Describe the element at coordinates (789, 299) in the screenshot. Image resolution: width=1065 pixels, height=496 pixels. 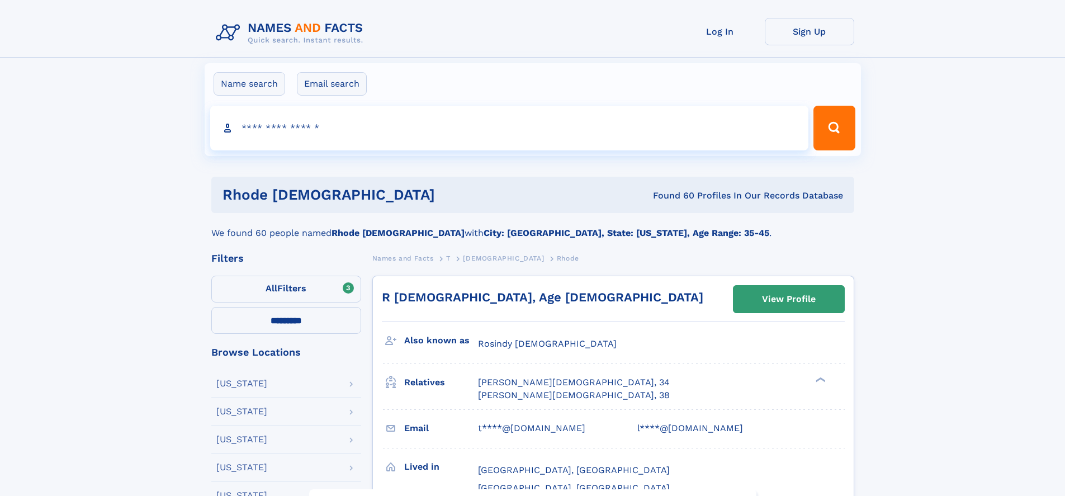
I see `a: View Profile` at that location.